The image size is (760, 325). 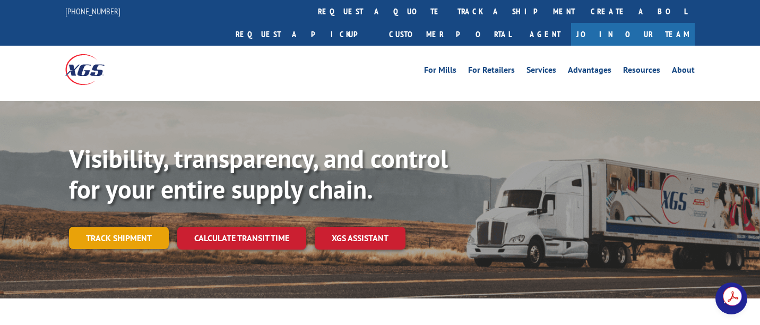 I want to click on a: Resources, so click(x=642, y=72).